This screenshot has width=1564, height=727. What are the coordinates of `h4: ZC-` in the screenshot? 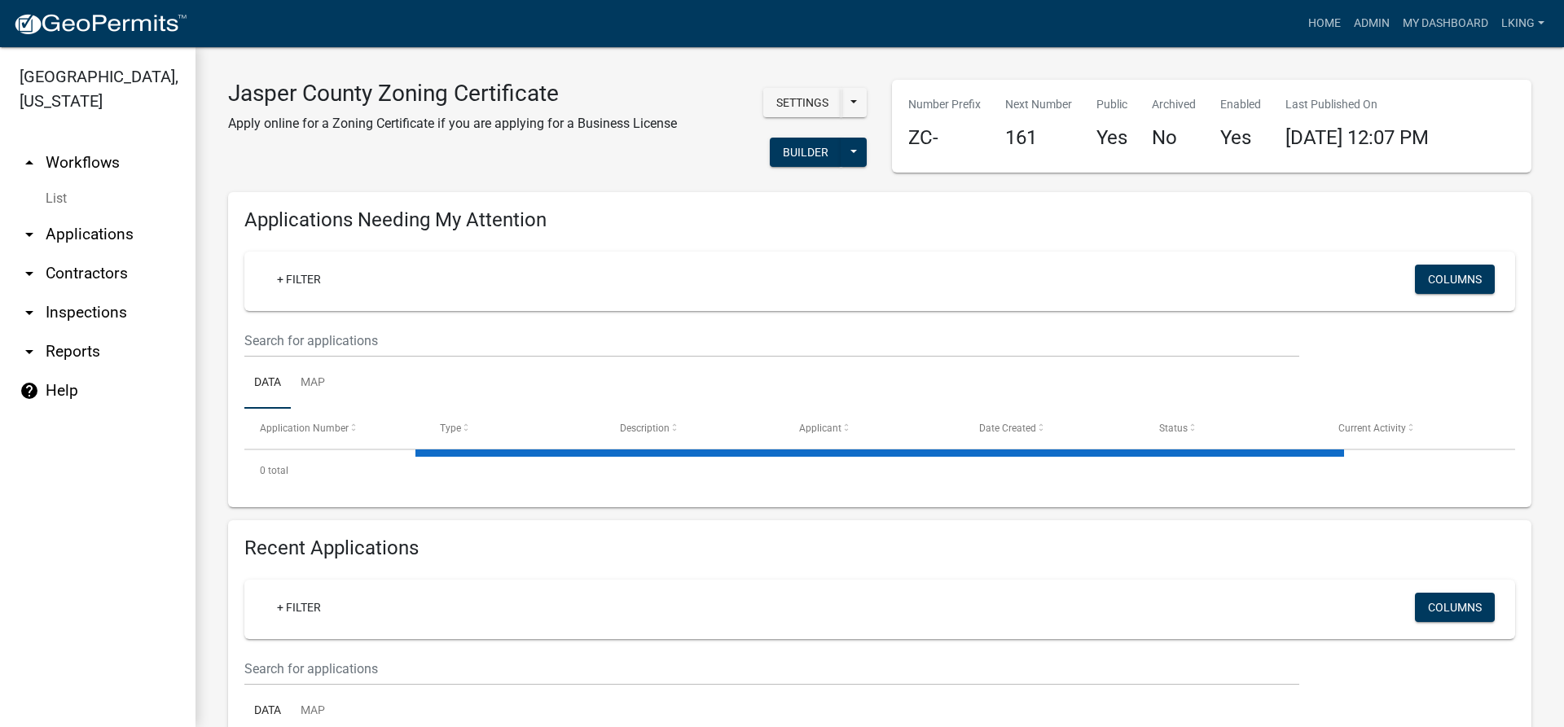 It's located at (944, 138).